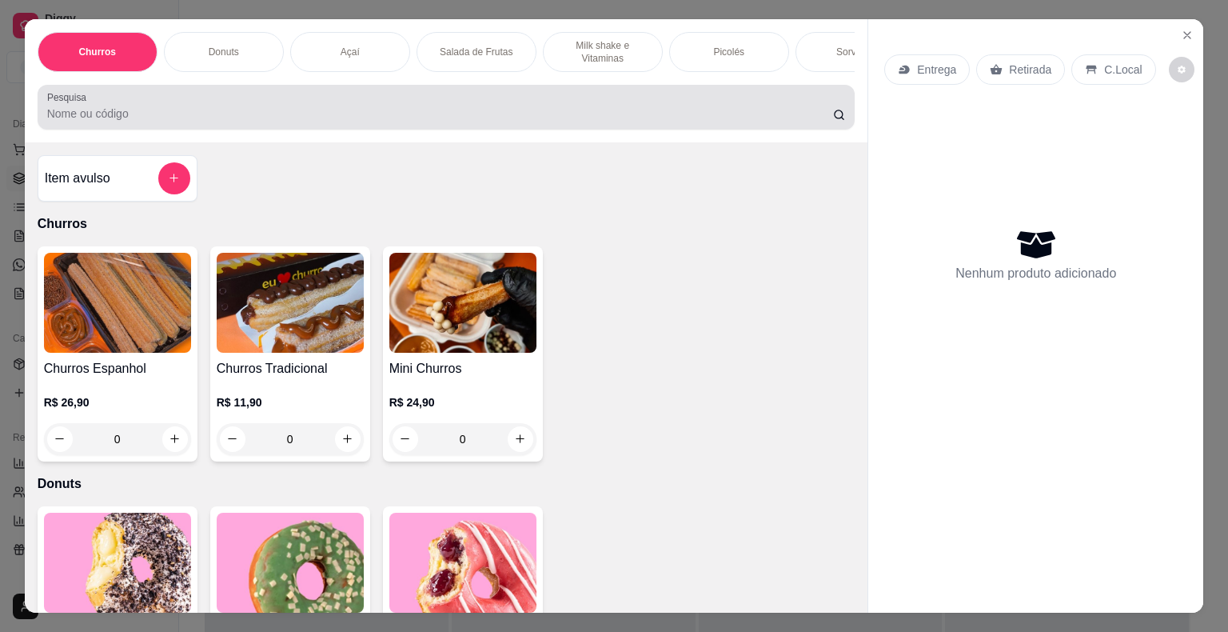  Describe the element at coordinates (463, 402) in the screenshot. I see `p: R$ 24,90` at that location.